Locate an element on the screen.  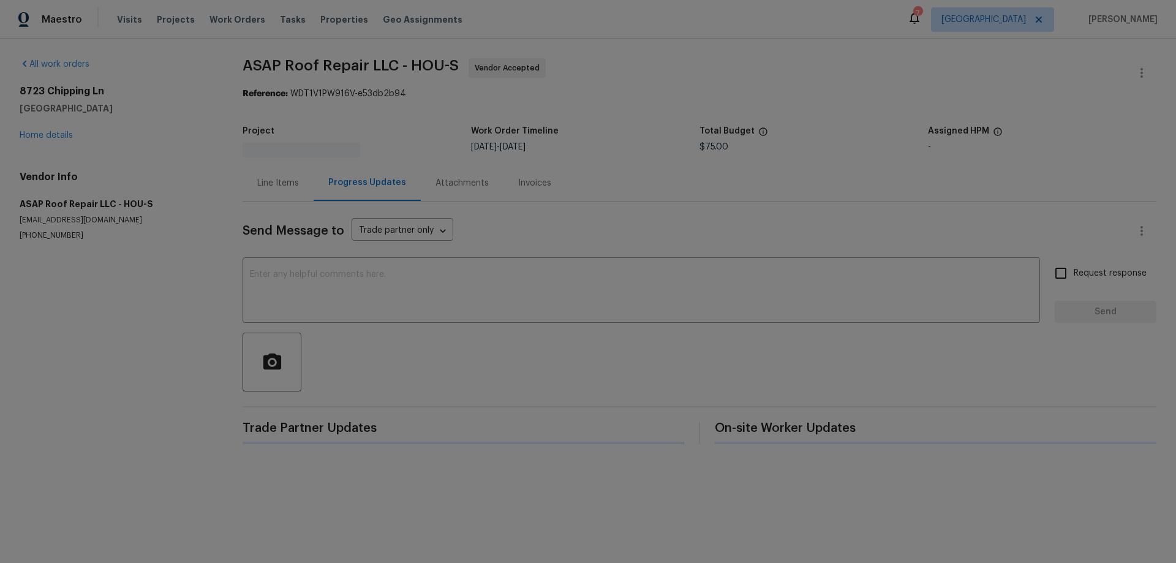
span: Properties is located at coordinates (344, 20).